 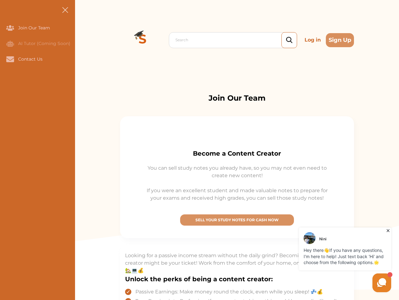 I want to click on span: Passive Earnings: Make money round the clock, even while you sleep! 💤💰, so click(x=229, y=292).